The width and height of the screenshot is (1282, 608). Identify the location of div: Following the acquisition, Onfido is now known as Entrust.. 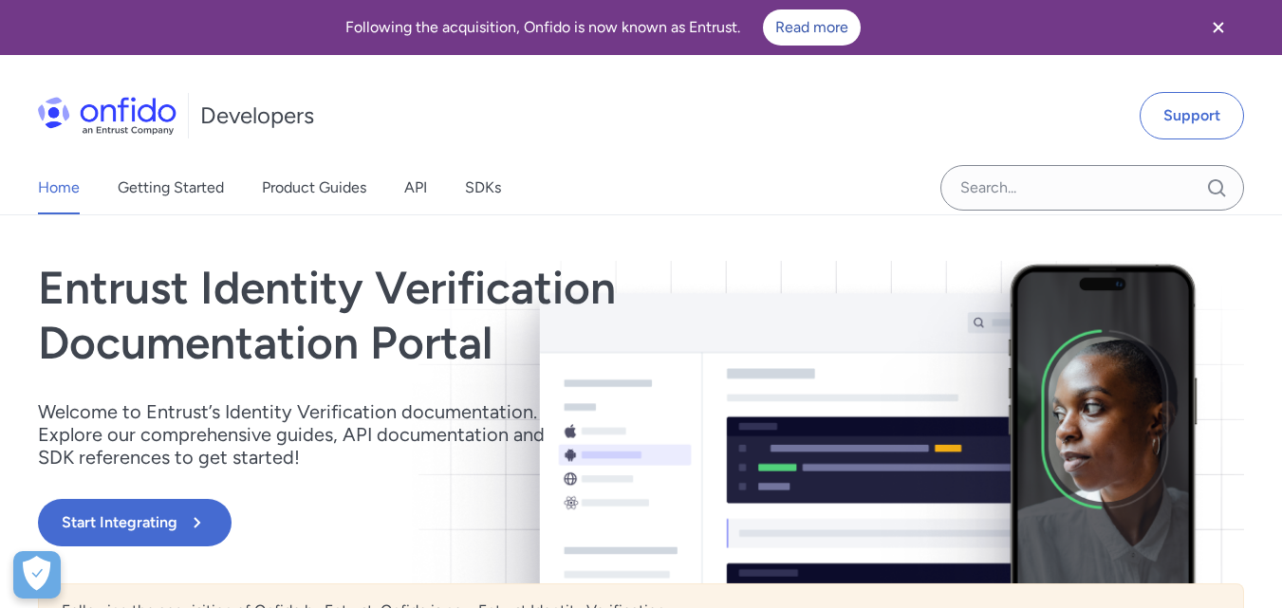
(602, 28).